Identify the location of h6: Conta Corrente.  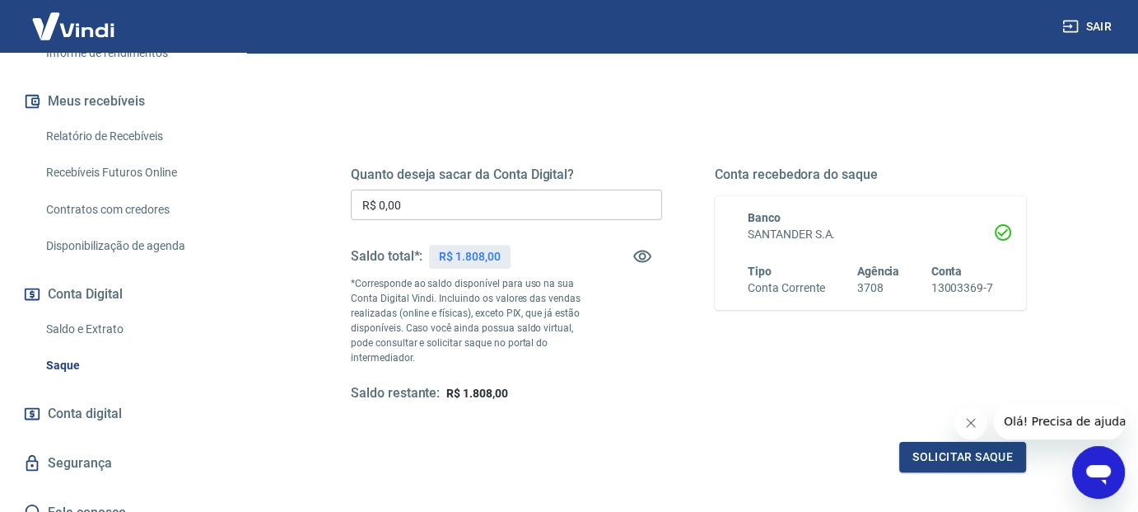
(787, 287).